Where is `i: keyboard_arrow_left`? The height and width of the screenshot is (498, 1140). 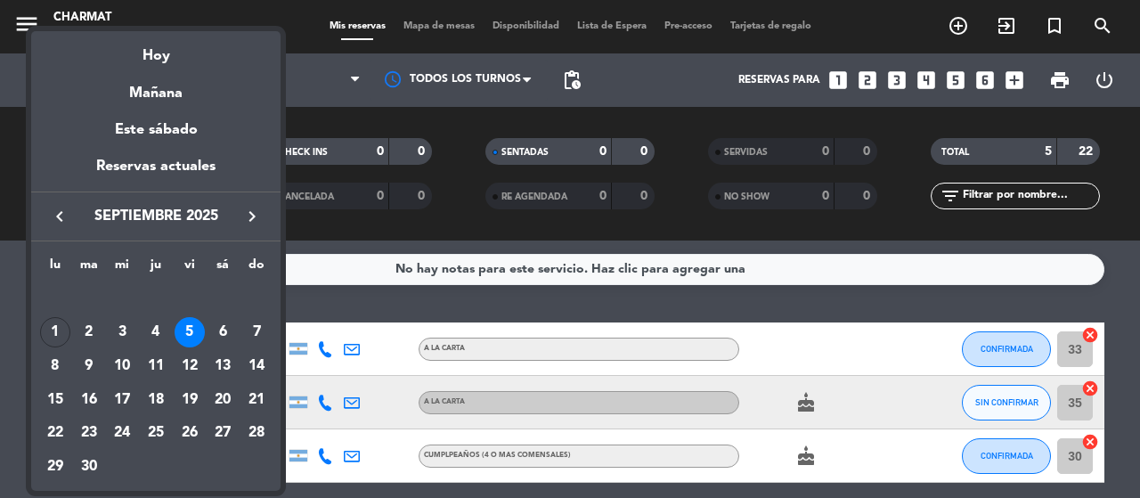 i: keyboard_arrow_left is located at coordinates (60, 216).